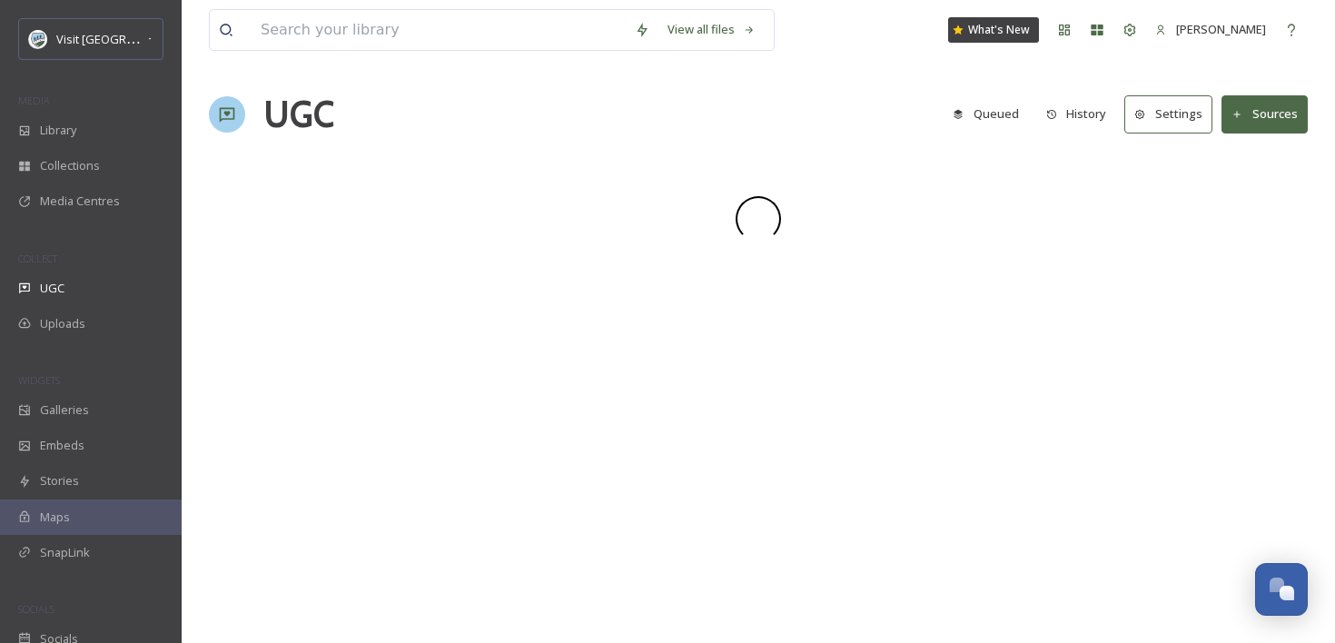 This screenshot has width=1335, height=643. What do you see at coordinates (38, 39) in the screenshot?
I see `img: download.png` at bounding box center [38, 39].